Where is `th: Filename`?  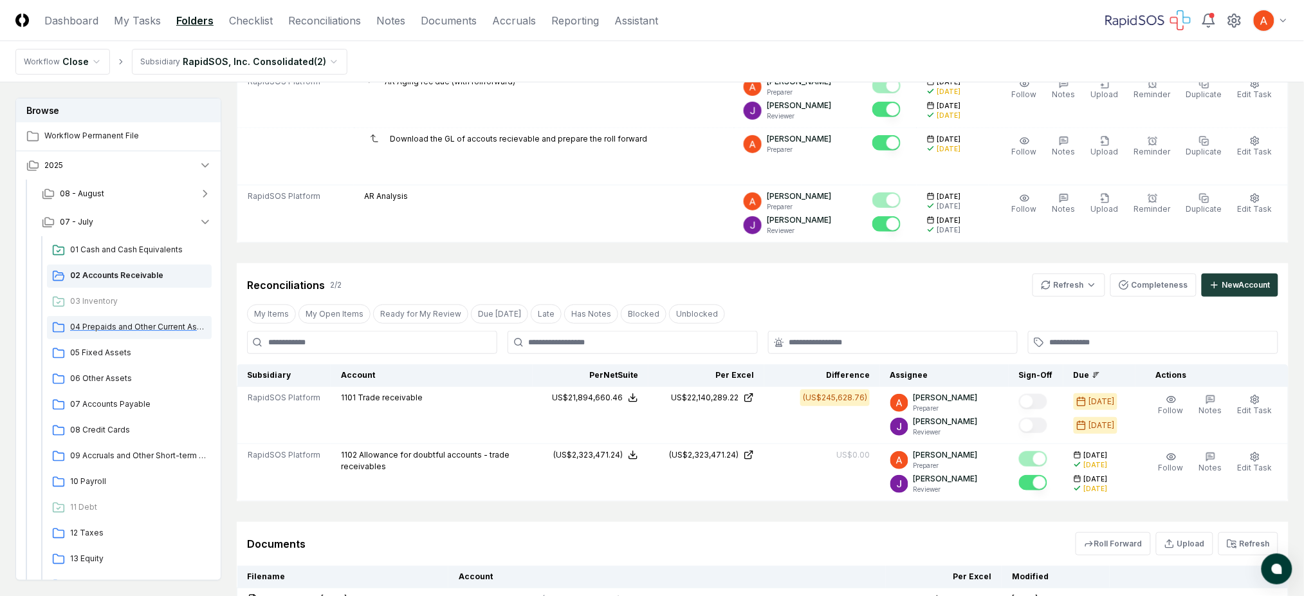
th: Filename is located at coordinates (343, 577).